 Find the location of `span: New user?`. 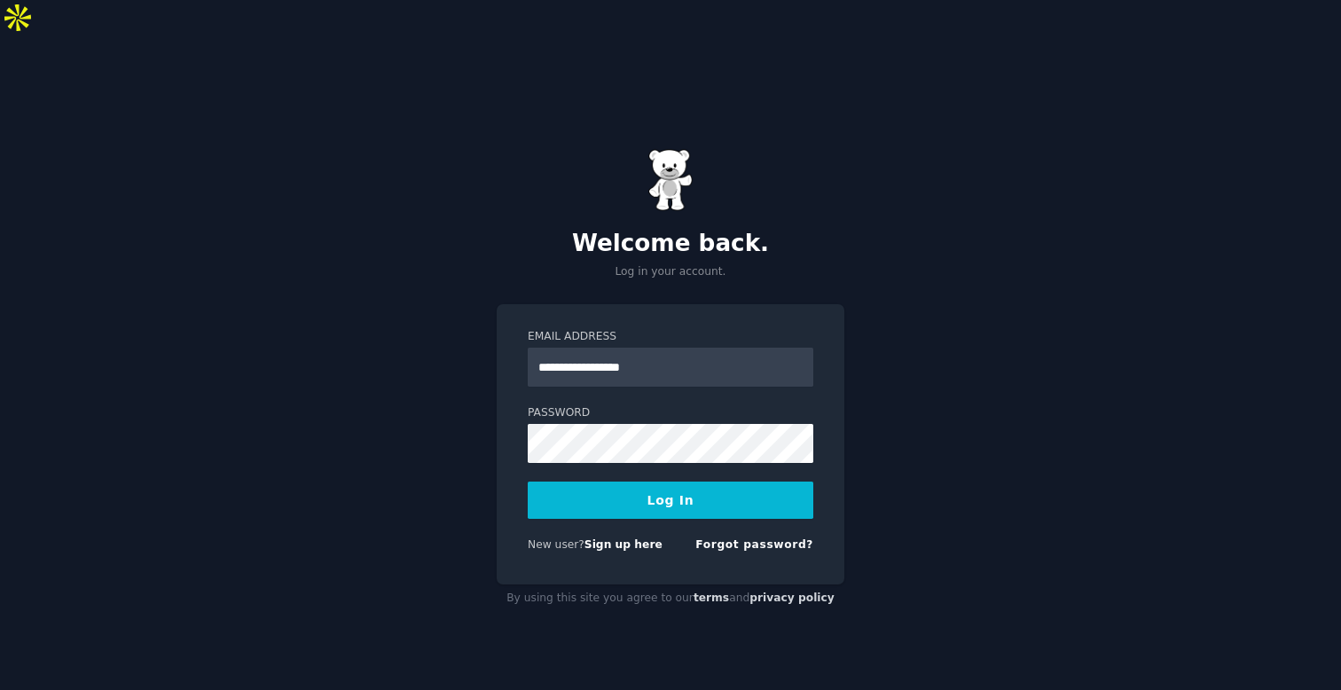

span: New user? is located at coordinates (556, 544).